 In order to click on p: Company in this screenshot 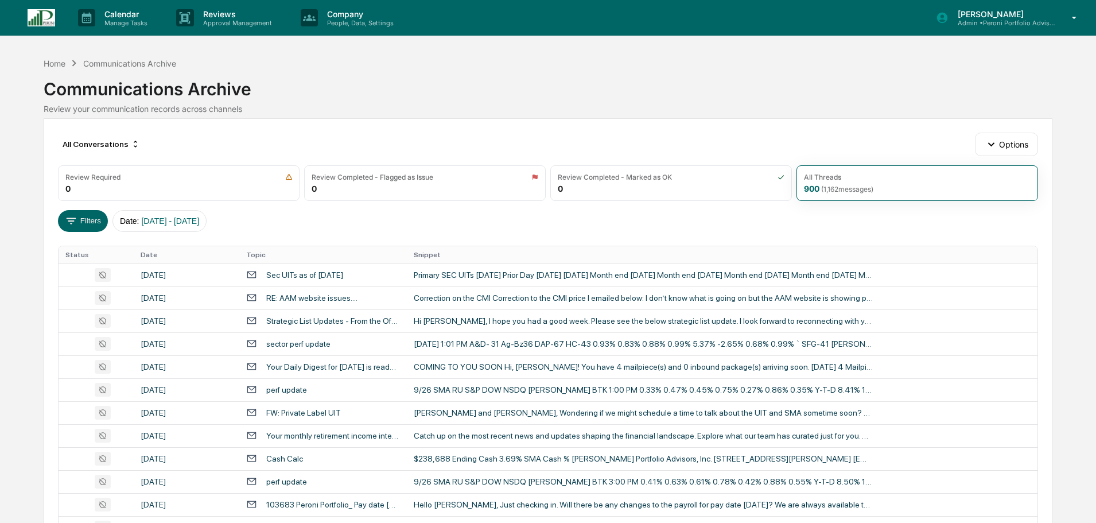, I will do `click(359, 14)`.